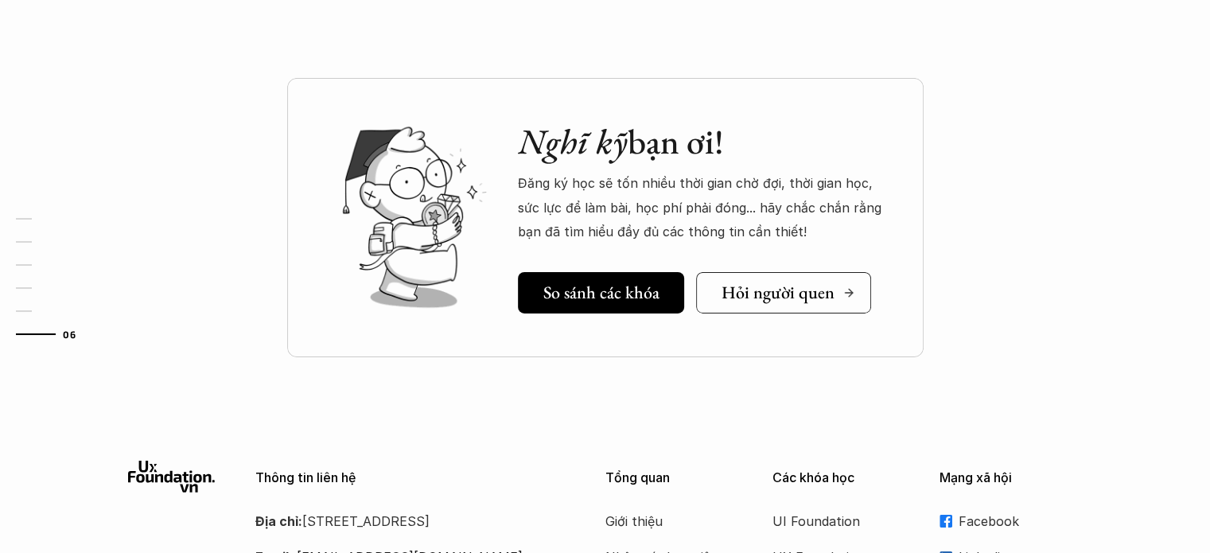 The image size is (1210, 553). Describe the element at coordinates (669, 521) in the screenshot. I see `a: Giới thiệu` at that location.